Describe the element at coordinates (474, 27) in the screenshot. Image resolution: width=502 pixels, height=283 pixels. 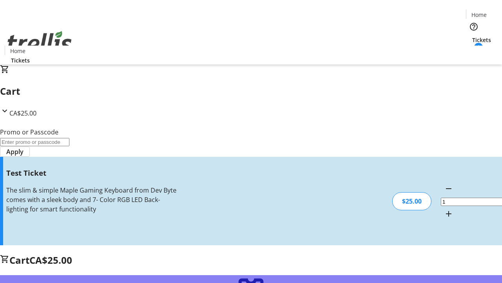
I see `button: Help` at that location.